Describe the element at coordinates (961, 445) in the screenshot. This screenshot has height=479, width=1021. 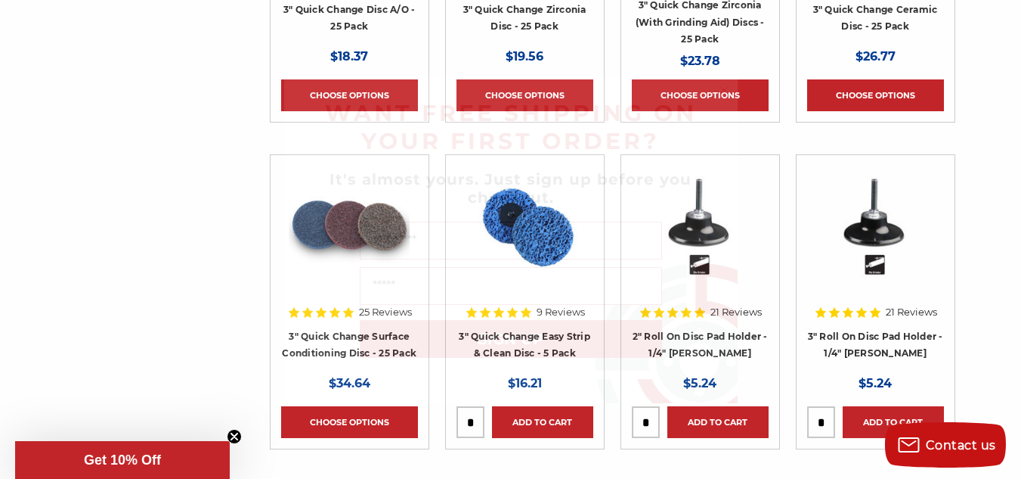
I see `span: Contact us` at that location.